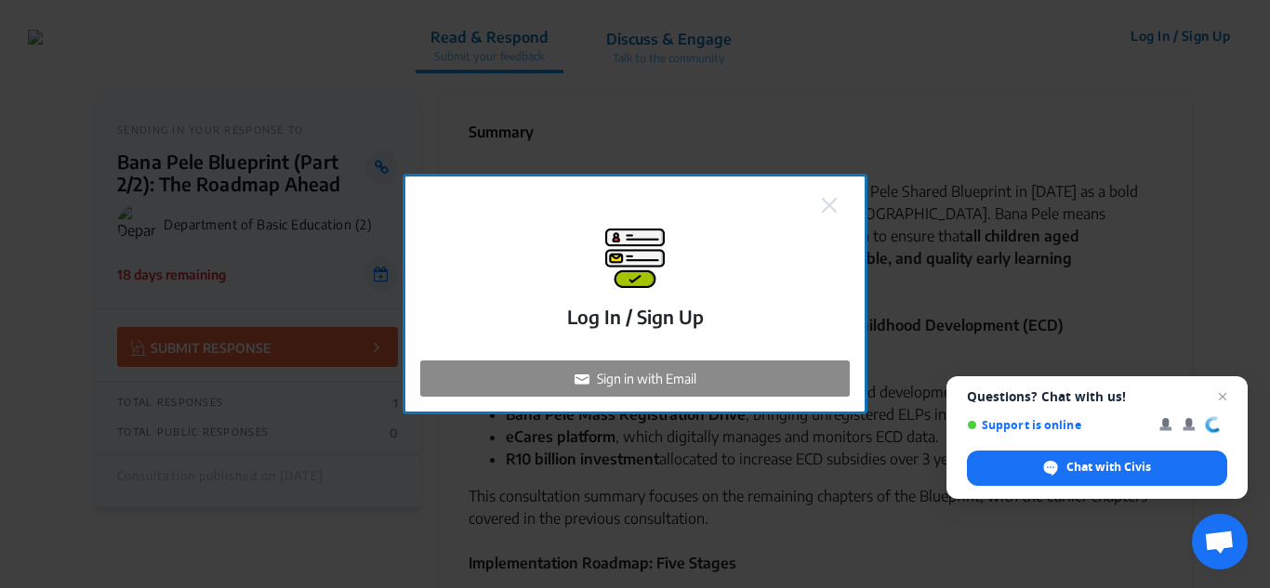 This screenshot has height=588, width=1270. Describe the element at coordinates (1108, 468) in the screenshot. I see `span: Chat with Civis` at that location.